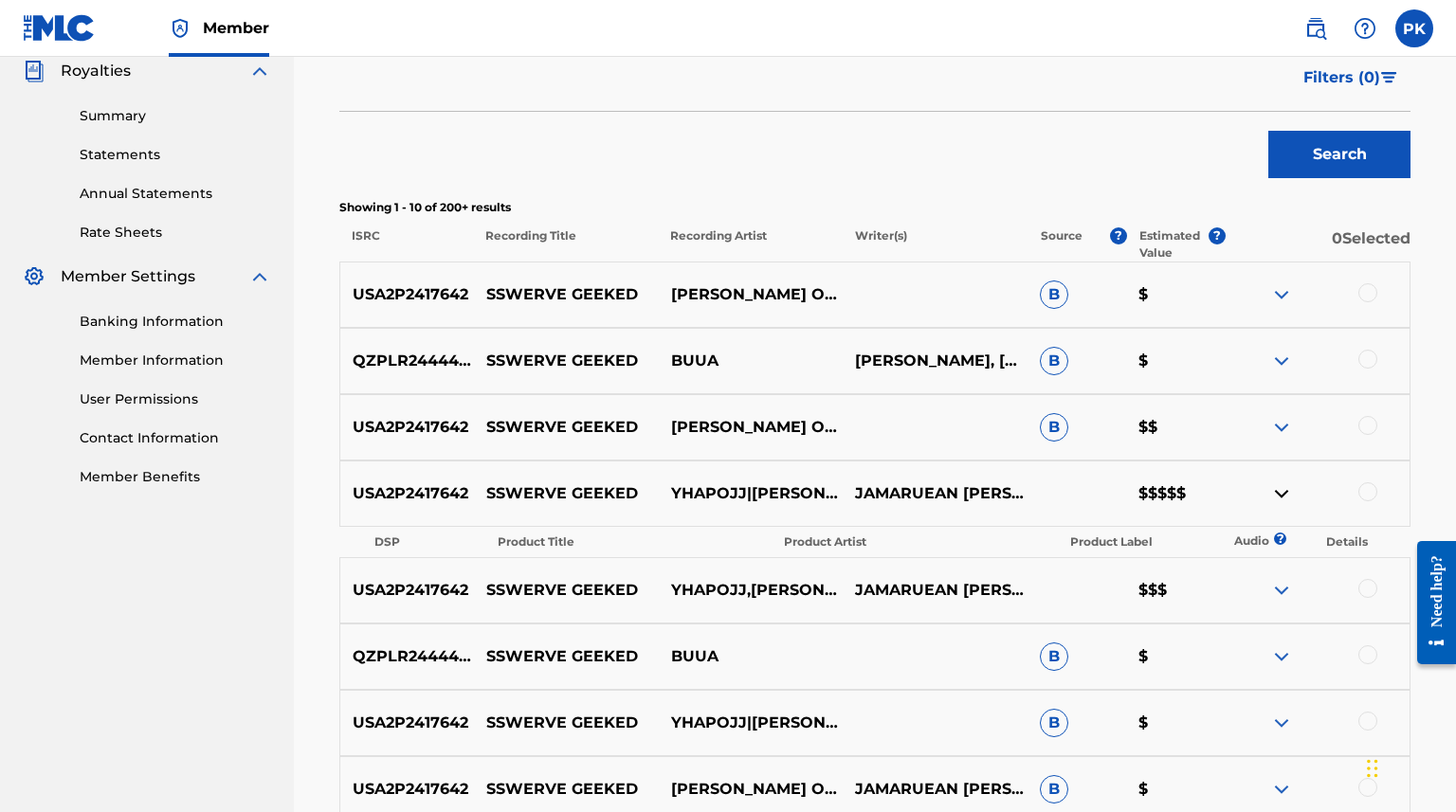 The width and height of the screenshot is (1456, 812). Describe the element at coordinates (1139, 542) in the screenshot. I see `th: Product Label` at that location.